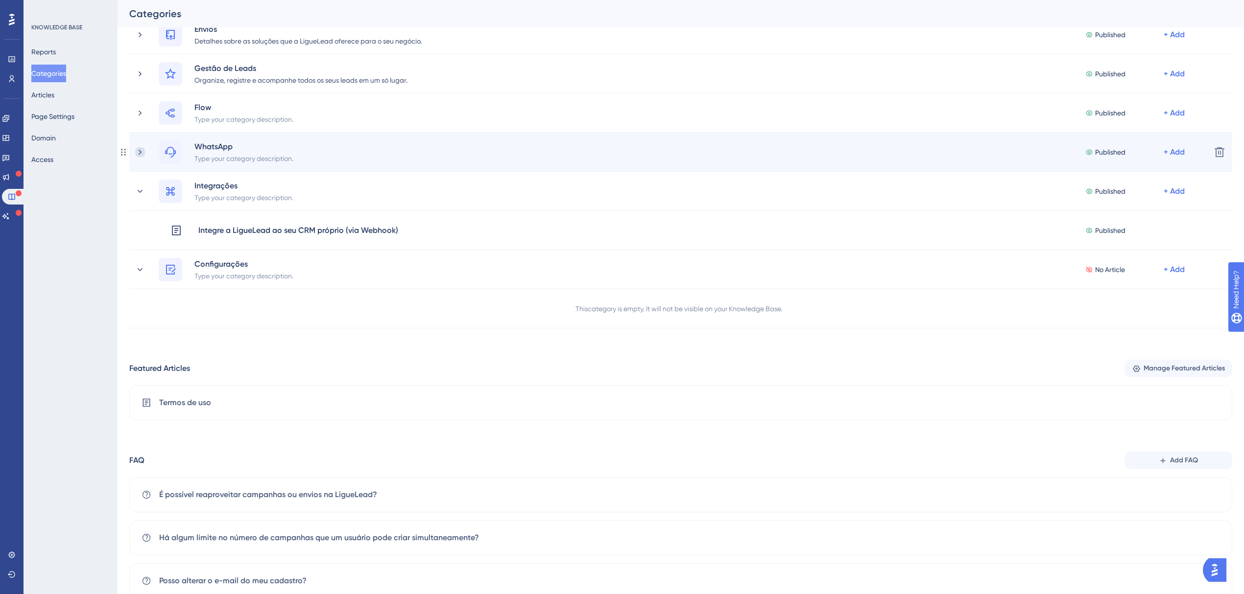 This screenshot has height=594, width=1244. Describe the element at coordinates (137, 461) in the screenshot. I see `div: FAQ` at that location.